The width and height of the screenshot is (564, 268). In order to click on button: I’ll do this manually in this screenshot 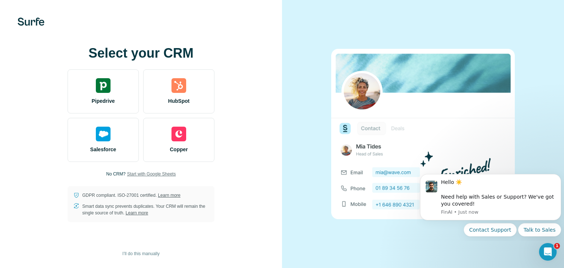, I will do `click(141, 254)`.